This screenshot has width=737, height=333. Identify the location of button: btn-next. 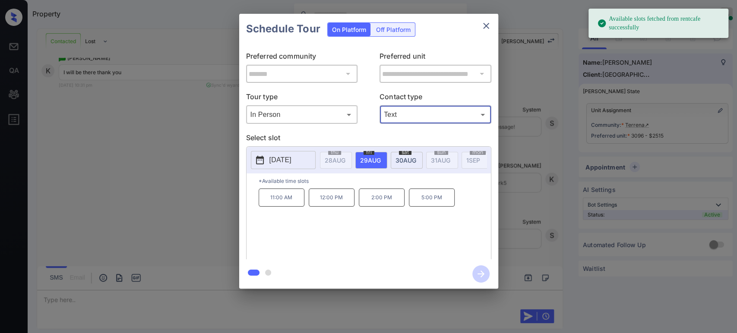
(481, 274).